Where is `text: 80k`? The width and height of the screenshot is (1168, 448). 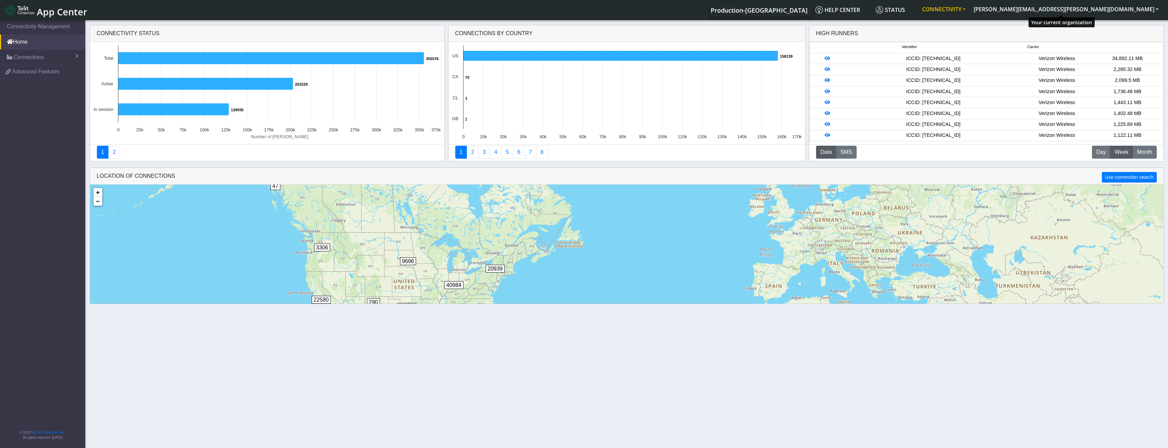
text: 80k is located at coordinates (622, 136).